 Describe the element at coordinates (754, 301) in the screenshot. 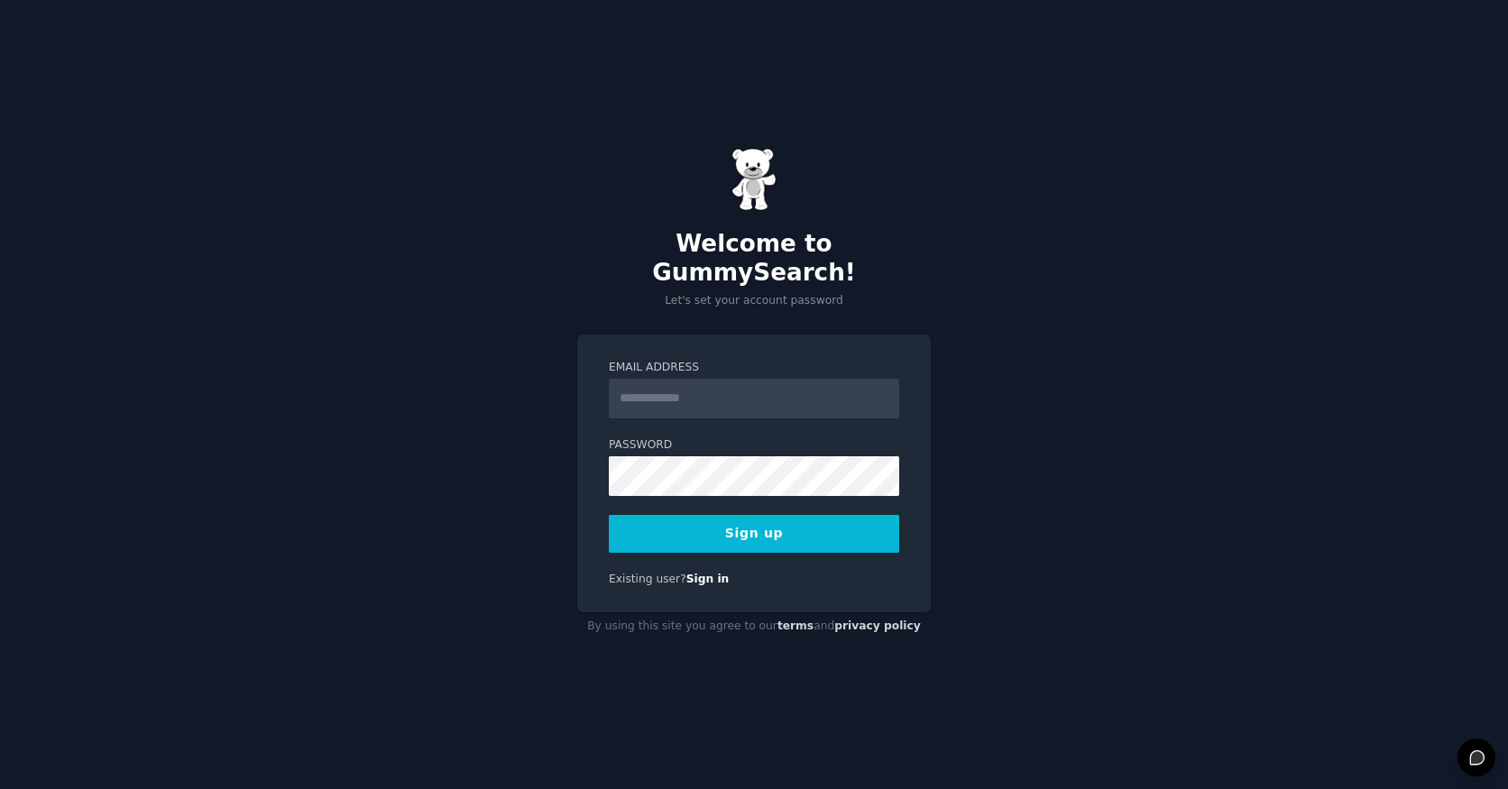

I see `p: Let's set your account password` at that location.